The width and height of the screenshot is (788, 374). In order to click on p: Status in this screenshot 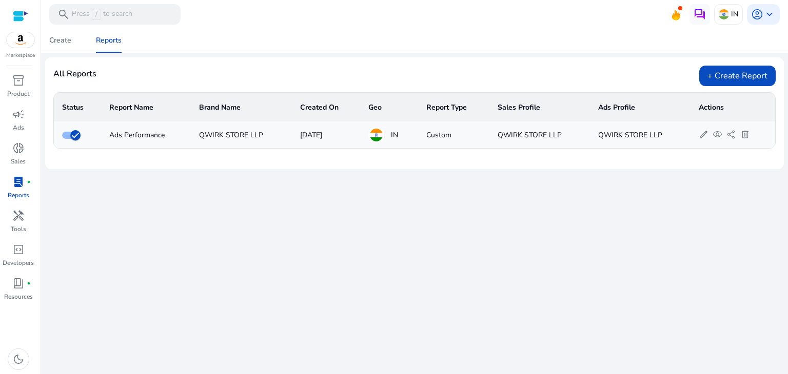, I will do `click(77, 108)`.